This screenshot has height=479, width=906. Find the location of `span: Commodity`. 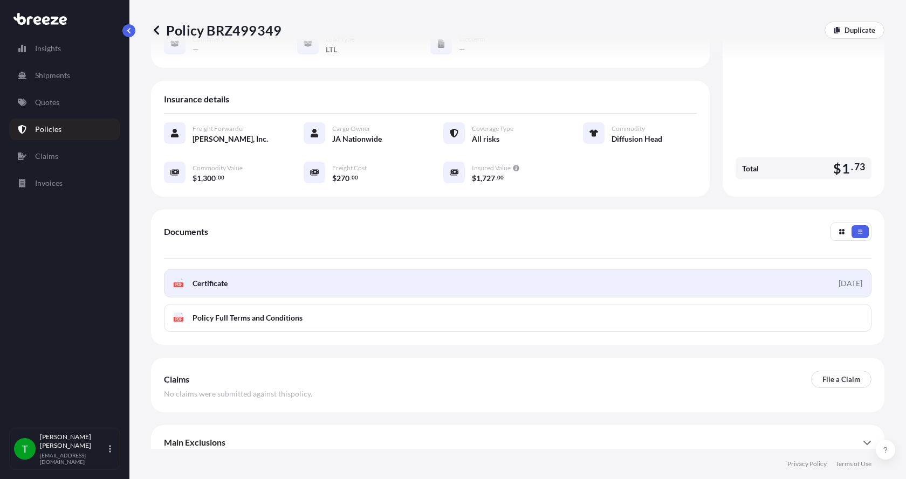

span: Commodity is located at coordinates (628, 129).